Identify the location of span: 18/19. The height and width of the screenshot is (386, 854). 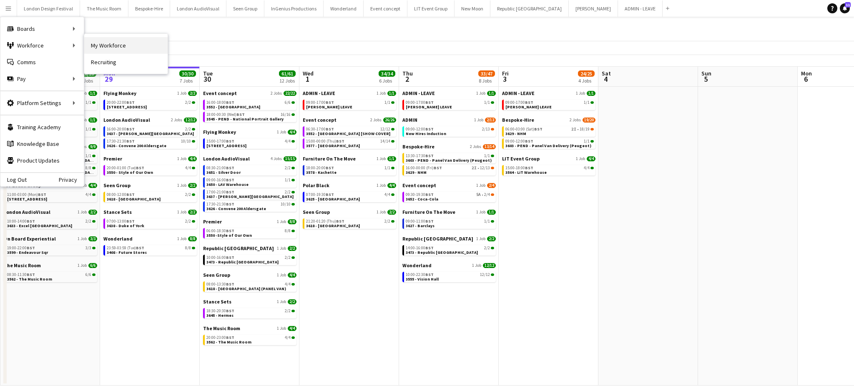
(585, 129).